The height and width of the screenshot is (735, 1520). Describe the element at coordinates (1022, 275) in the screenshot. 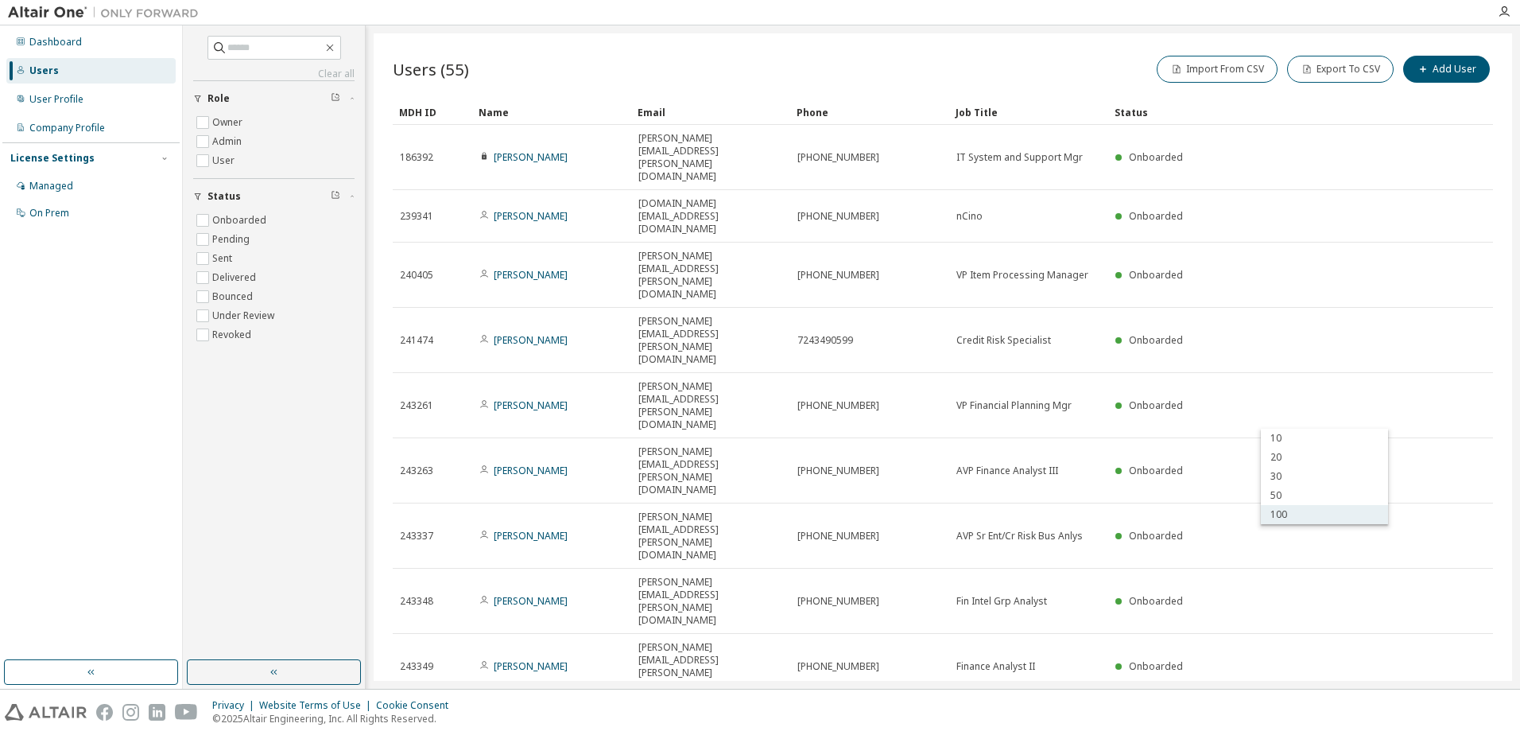

I see `span: VP Item Processing Manager` at that location.